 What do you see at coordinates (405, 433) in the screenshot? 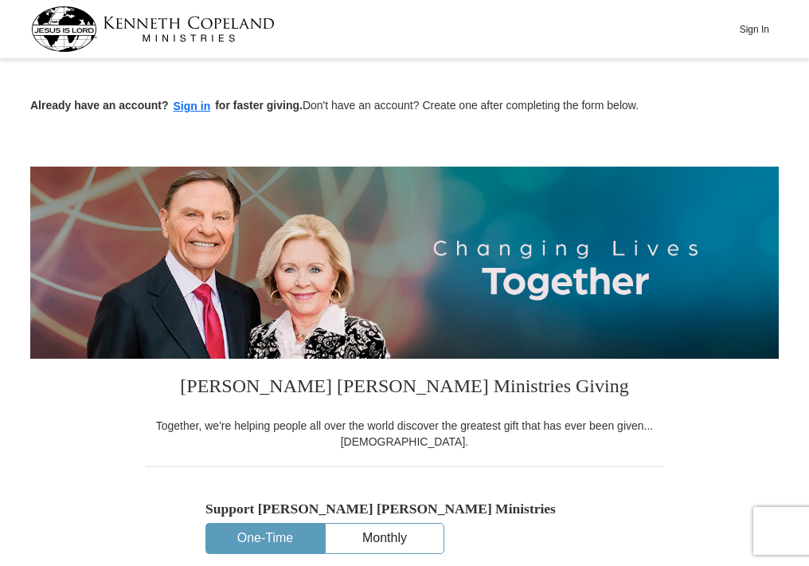
I see `div: Together, we're helping people all over the world discover the greatest gift that has ever been g...` at bounding box center [405, 433].